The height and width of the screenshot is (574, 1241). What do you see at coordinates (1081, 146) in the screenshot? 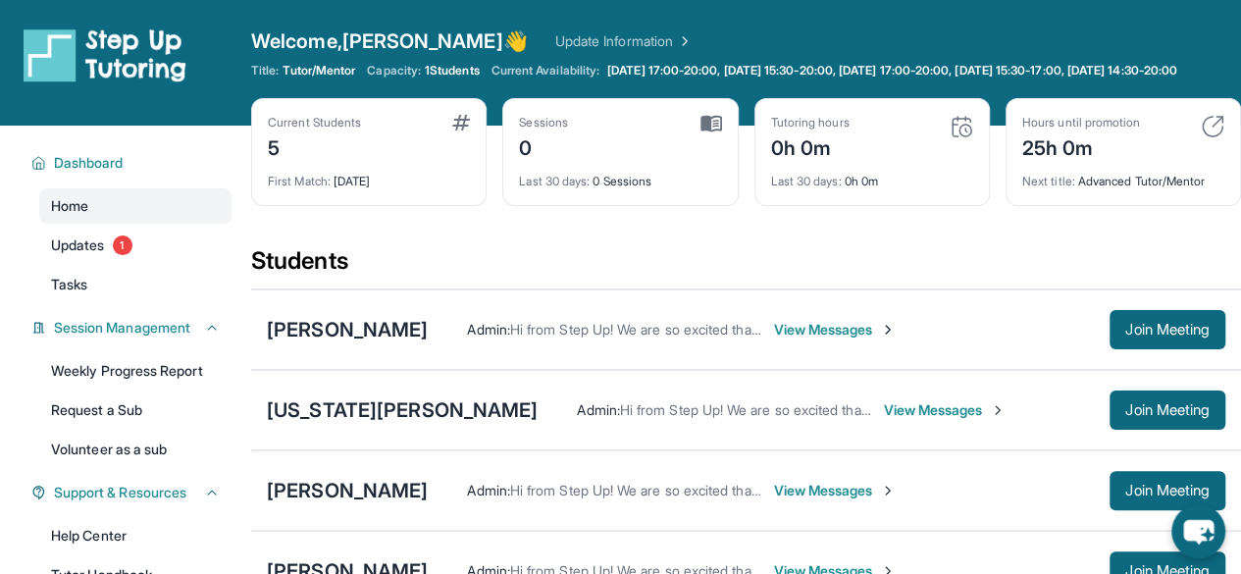
I see `div: 25h 0m` at bounding box center [1081, 146].